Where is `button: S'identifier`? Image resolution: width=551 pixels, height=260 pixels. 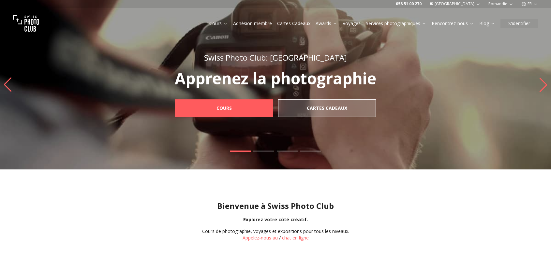 button: S'identifier is located at coordinates (519, 23).